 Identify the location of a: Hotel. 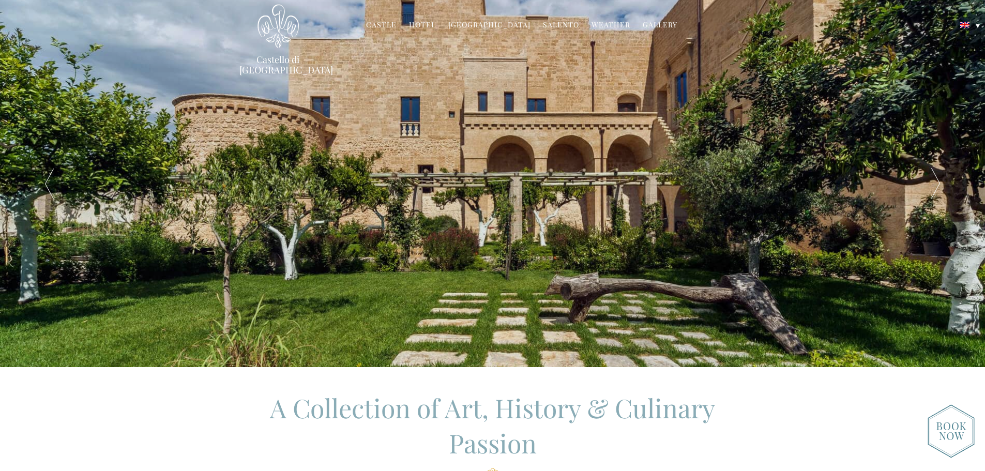
(422, 25).